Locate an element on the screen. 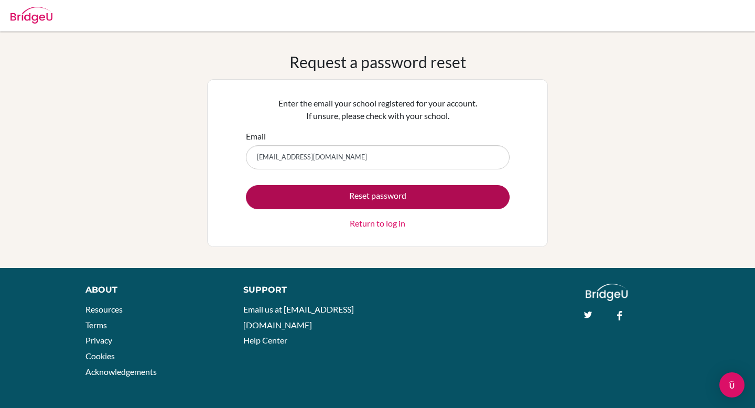  a: Cookies is located at coordinates (100, 356).